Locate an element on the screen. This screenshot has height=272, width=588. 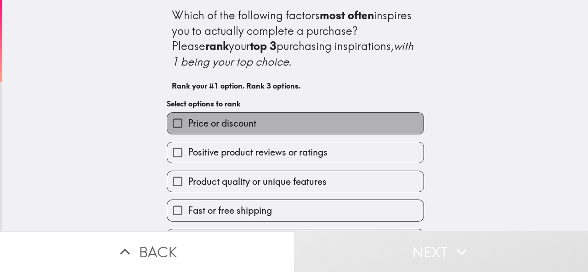
i: with 1 being your top choice. is located at coordinates (294, 54).